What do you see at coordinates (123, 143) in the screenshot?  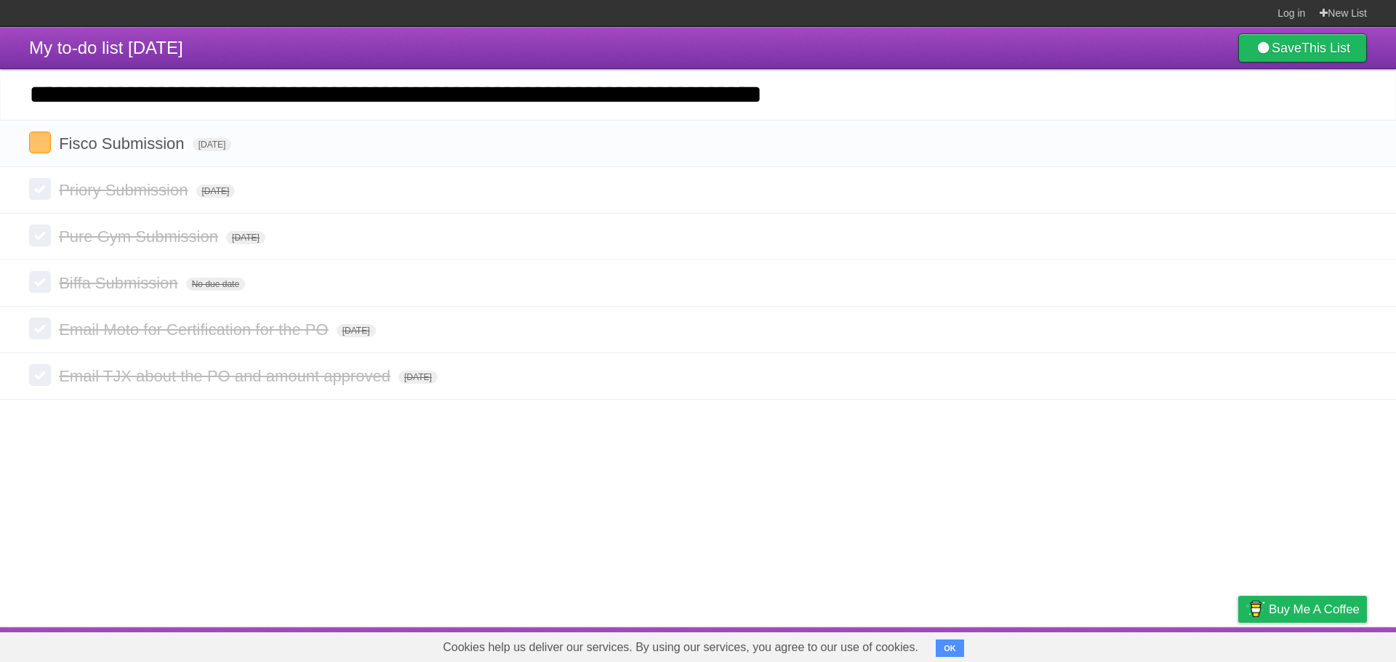 I see `span: Fisco Submission` at bounding box center [123, 143].